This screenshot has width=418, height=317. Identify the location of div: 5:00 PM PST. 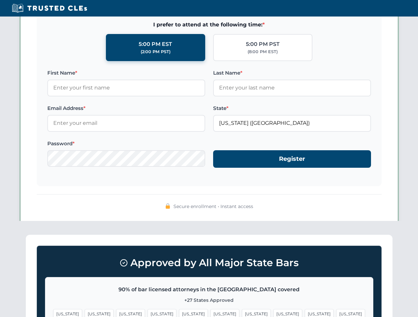
(263, 44).